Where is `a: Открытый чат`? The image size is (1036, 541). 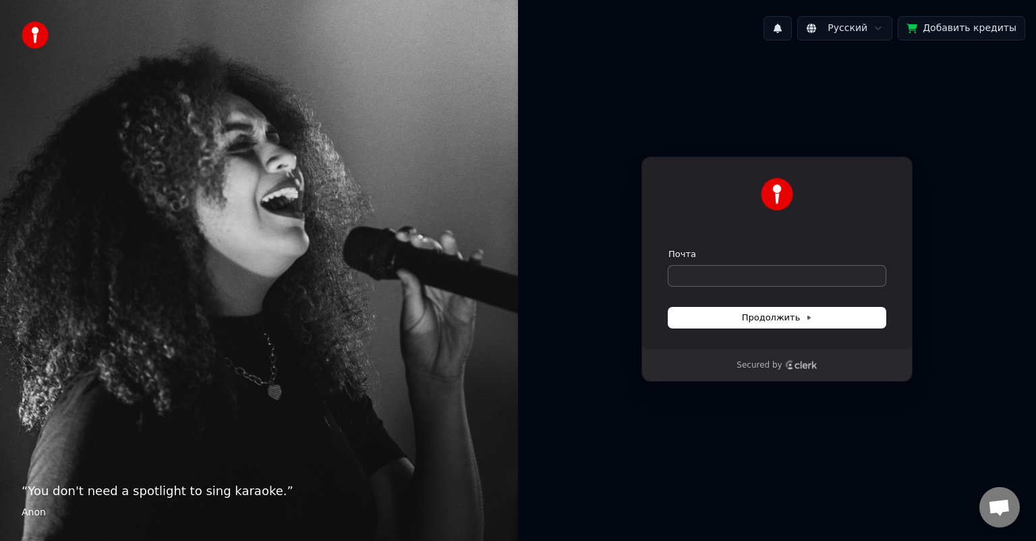
a: Открытый чат is located at coordinates (1000, 507).